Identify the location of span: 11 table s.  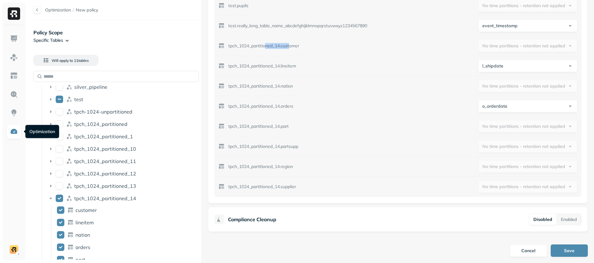
(81, 60).